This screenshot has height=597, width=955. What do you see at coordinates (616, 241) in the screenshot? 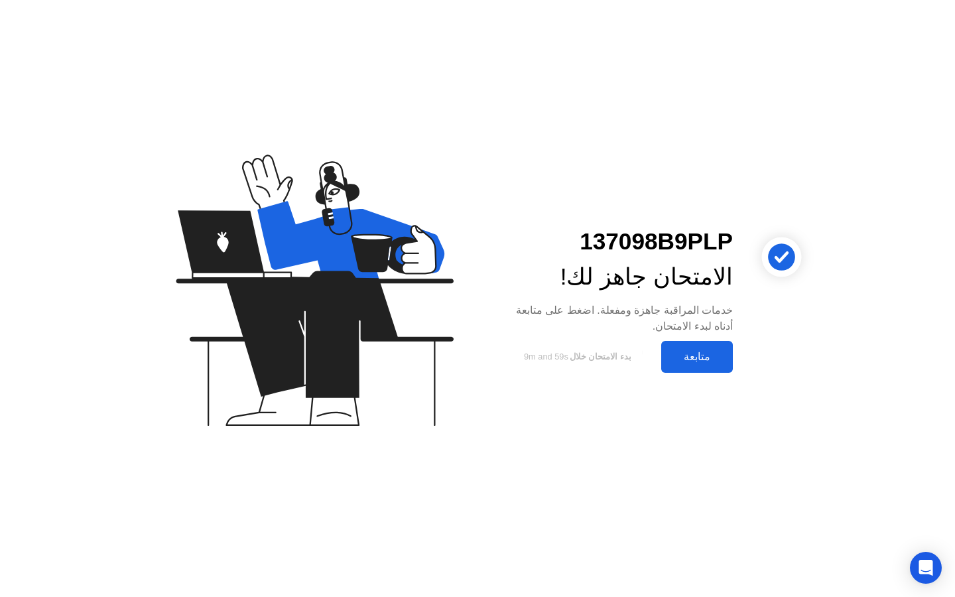
I see `div: 137098B9PLP` at bounding box center [616, 241].